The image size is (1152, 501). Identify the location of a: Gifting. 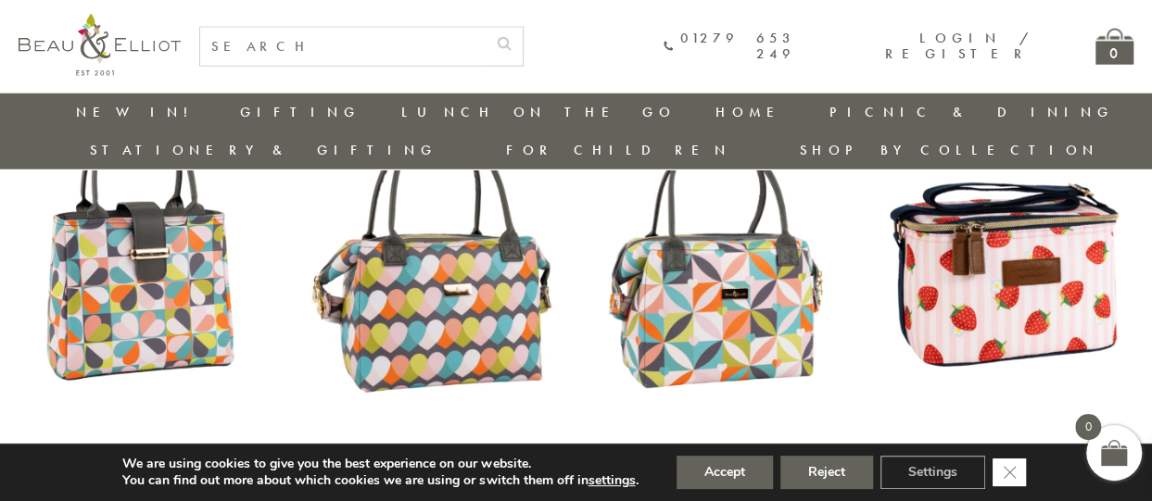
(300, 112).